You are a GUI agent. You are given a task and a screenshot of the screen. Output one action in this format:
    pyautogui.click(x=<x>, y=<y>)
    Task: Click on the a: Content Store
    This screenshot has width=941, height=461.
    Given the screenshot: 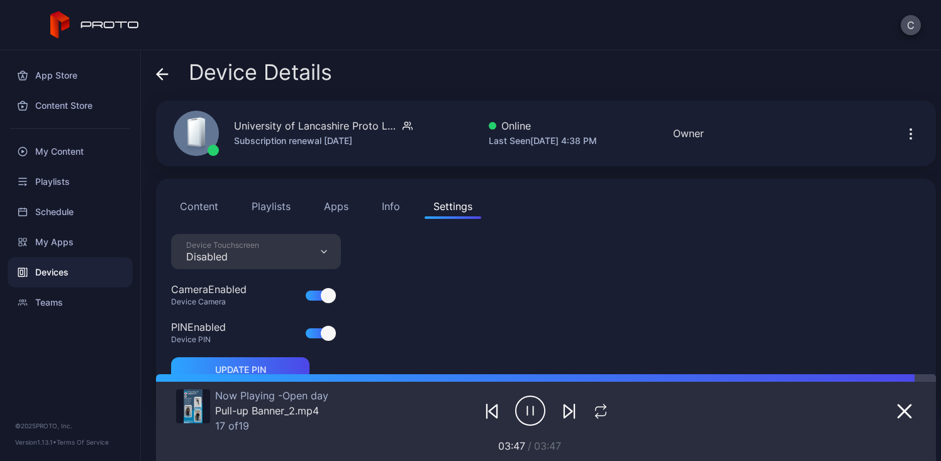 What is the action you would take?
    pyautogui.click(x=70, y=106)
    